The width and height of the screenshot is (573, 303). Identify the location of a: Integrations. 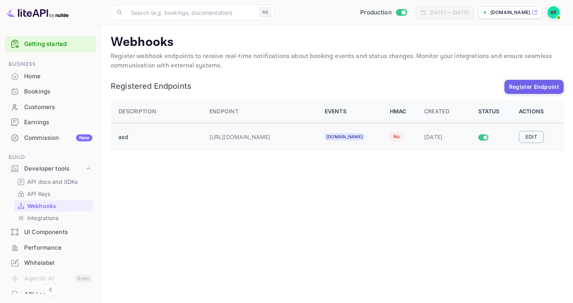
(53, 218).